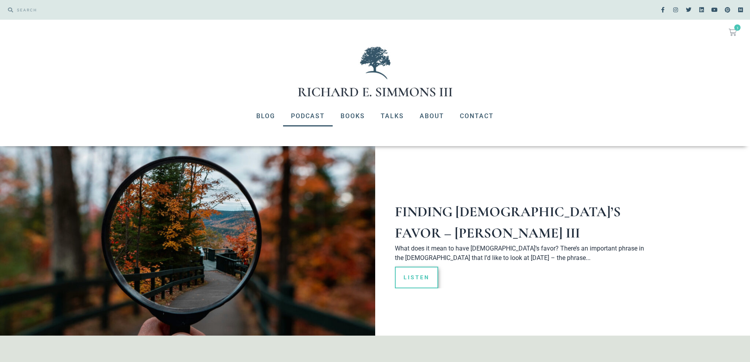 The width and height of the screenshot is (750, 362). What do you see at coordinates (353, 116) in the screenshot?
I see `a: Books` at bounding box center [353, 116].